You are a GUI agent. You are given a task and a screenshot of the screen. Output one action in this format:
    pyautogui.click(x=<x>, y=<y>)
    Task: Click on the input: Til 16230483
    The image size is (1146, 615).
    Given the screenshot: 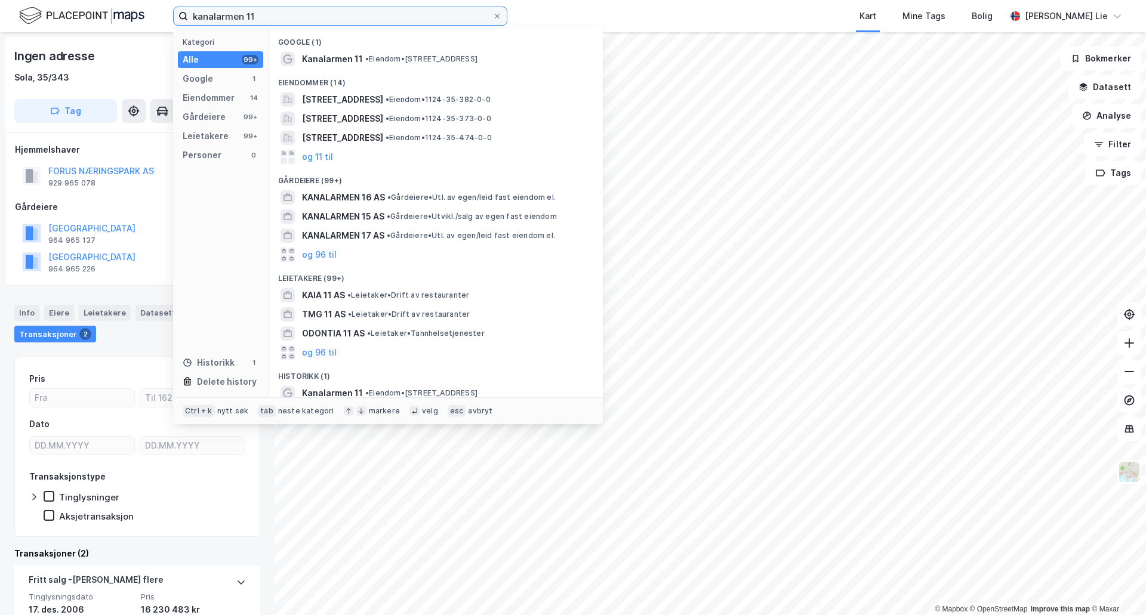 What is the action you would take?
    pyautogui.click(x=192, y=398)
    